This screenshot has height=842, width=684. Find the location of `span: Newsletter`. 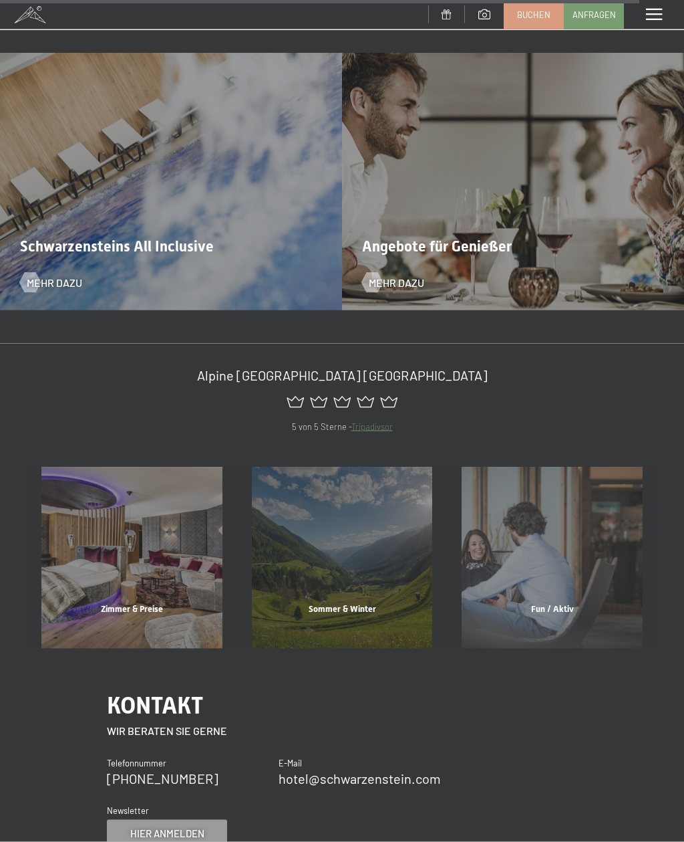

span: Newsletter is located at coordinates (128, 810).